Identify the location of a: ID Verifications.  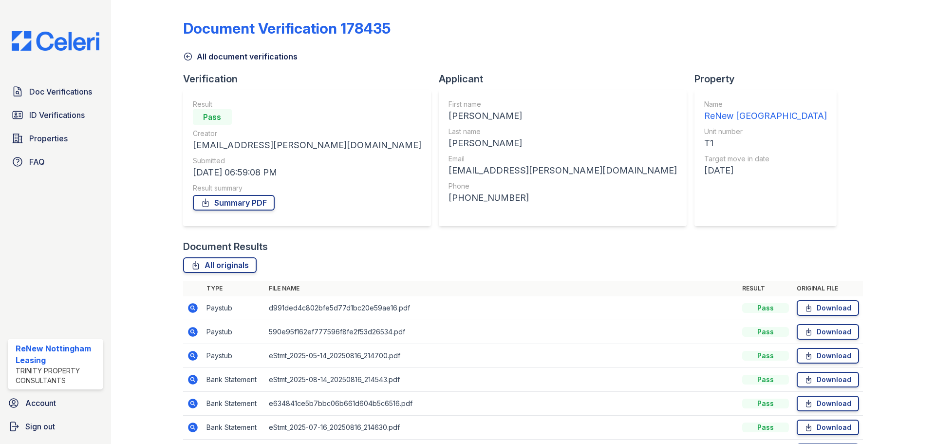
(56, 115).